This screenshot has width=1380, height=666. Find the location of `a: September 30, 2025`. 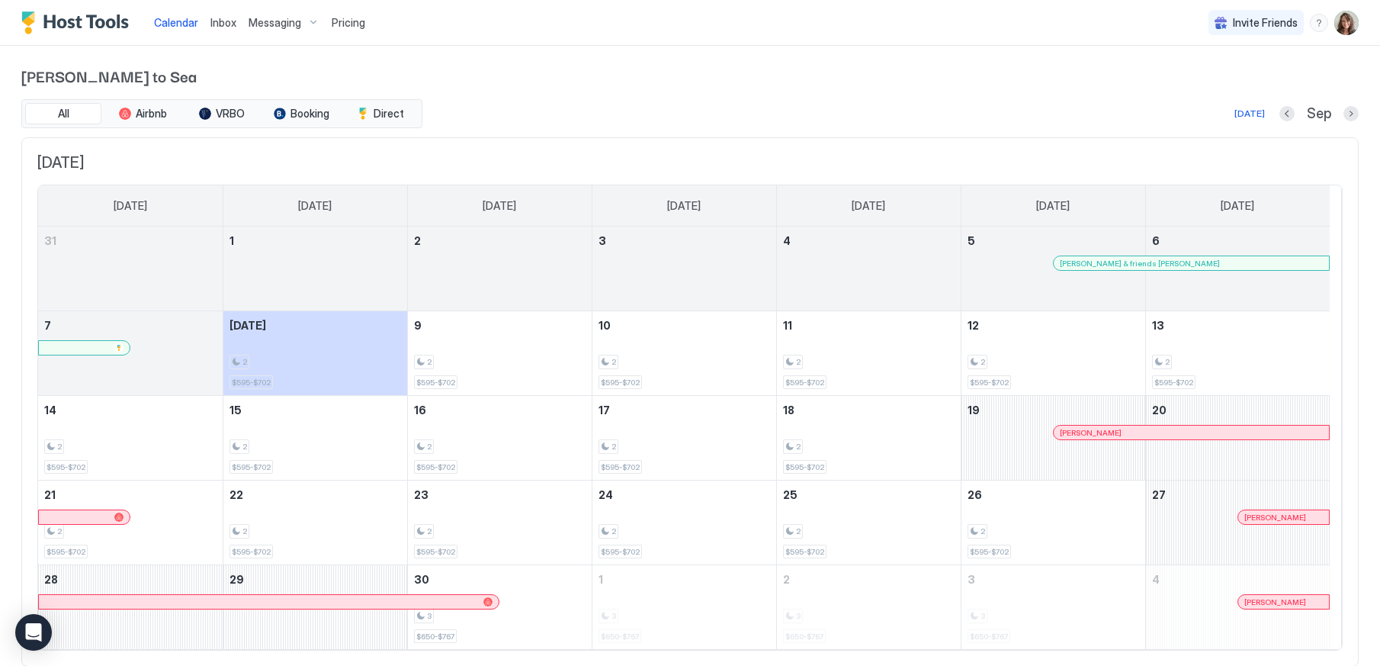

a: September 30, 2025 is located at coordinates (499, 579).